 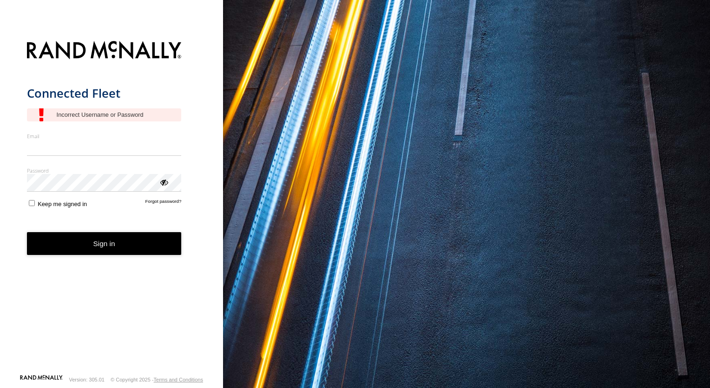 What do you see at coordinates (164, 182) in the screenshot?
I see `div: ViewPassword` at bounding box center [164, 182].